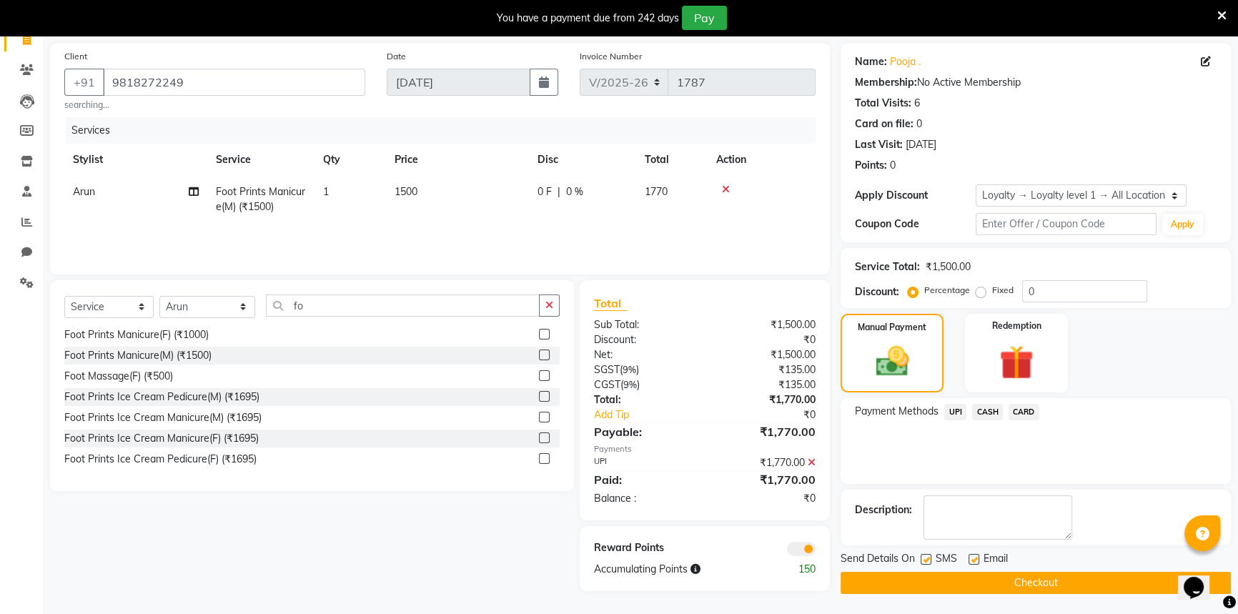 This screenshot has height=614, width=1238. What do you see at coordinates (261, 159) in the screenshot?
I see `th: Service` at bounding box center [261, 159].